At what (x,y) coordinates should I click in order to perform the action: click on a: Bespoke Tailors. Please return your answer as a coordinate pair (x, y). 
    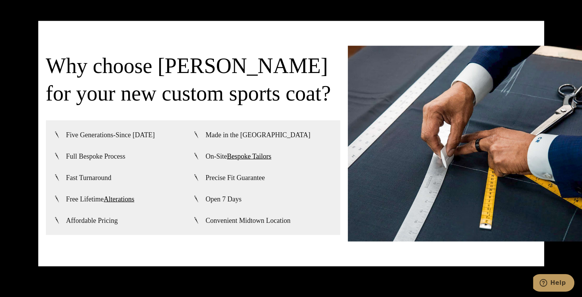
    Looking at the image, I should click on (249, 157).